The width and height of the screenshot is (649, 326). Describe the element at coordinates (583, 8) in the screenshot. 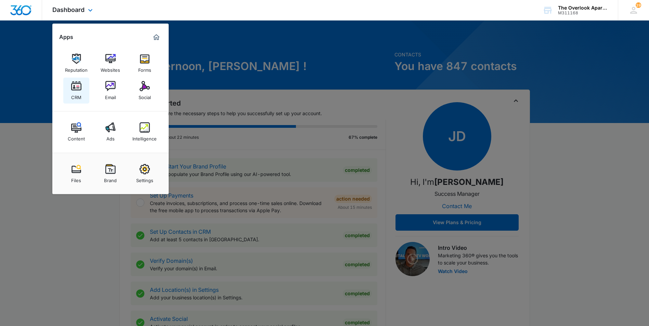

I see `div: account name` at that location.